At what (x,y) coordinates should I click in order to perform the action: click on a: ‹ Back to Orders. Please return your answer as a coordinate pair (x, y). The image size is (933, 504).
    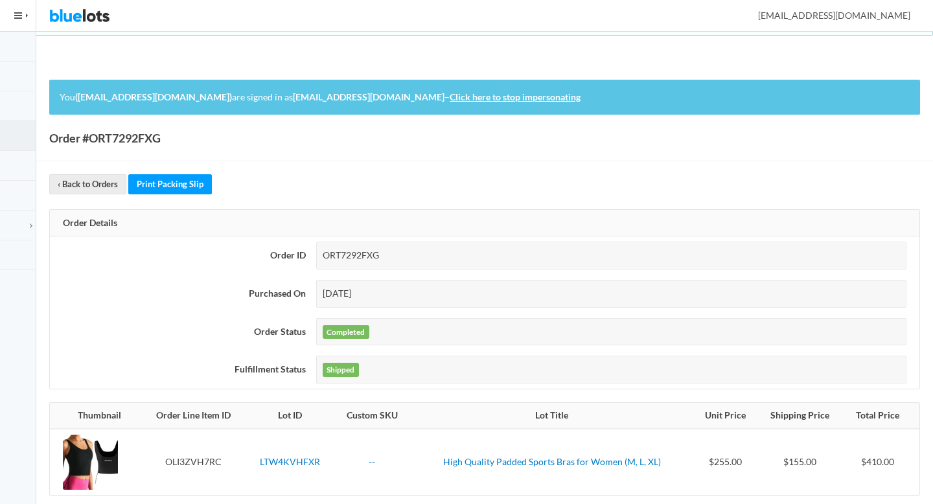
    Looking at the image, I should click on (88, 184).